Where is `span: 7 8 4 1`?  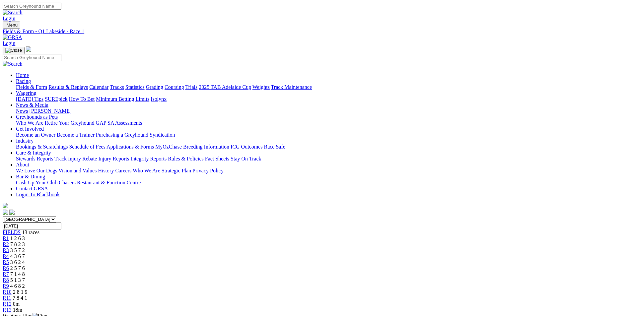 span: 7 8 4 1 is located at coordinates (20, 298).